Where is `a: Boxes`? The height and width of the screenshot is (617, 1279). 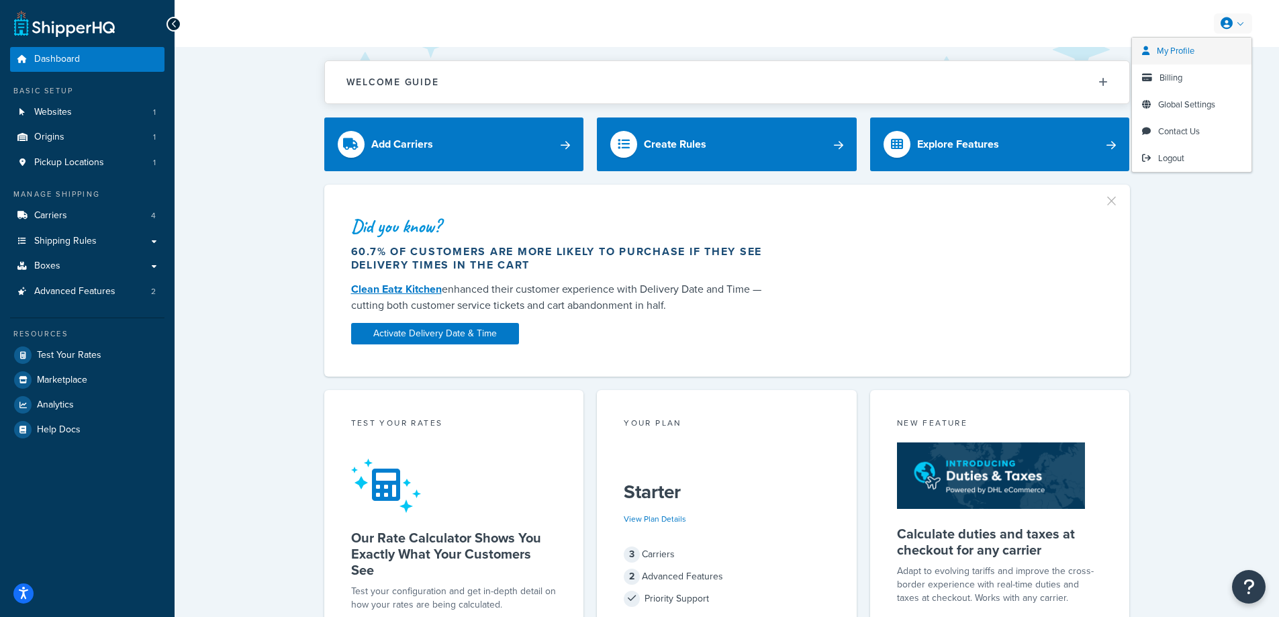 a: Boxes is located at coordinates (87, 266).